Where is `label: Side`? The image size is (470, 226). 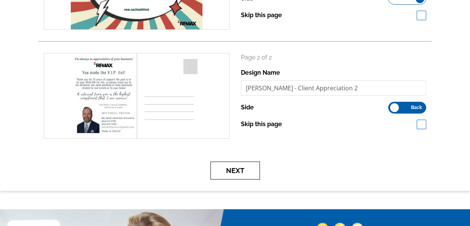 label: Side is located at coordinates (247, 107).